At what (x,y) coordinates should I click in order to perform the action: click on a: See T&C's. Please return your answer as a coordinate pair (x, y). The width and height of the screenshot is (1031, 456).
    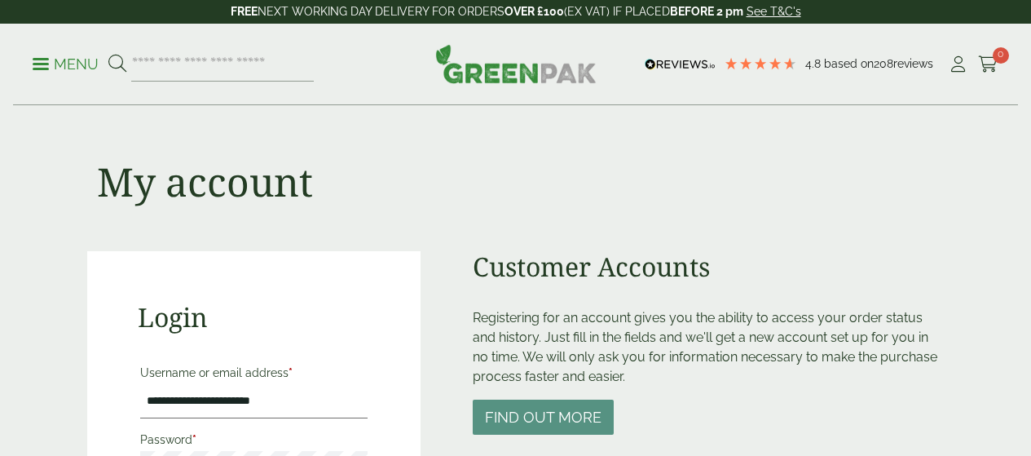
    Looking at the image, I should click on (774, 11).